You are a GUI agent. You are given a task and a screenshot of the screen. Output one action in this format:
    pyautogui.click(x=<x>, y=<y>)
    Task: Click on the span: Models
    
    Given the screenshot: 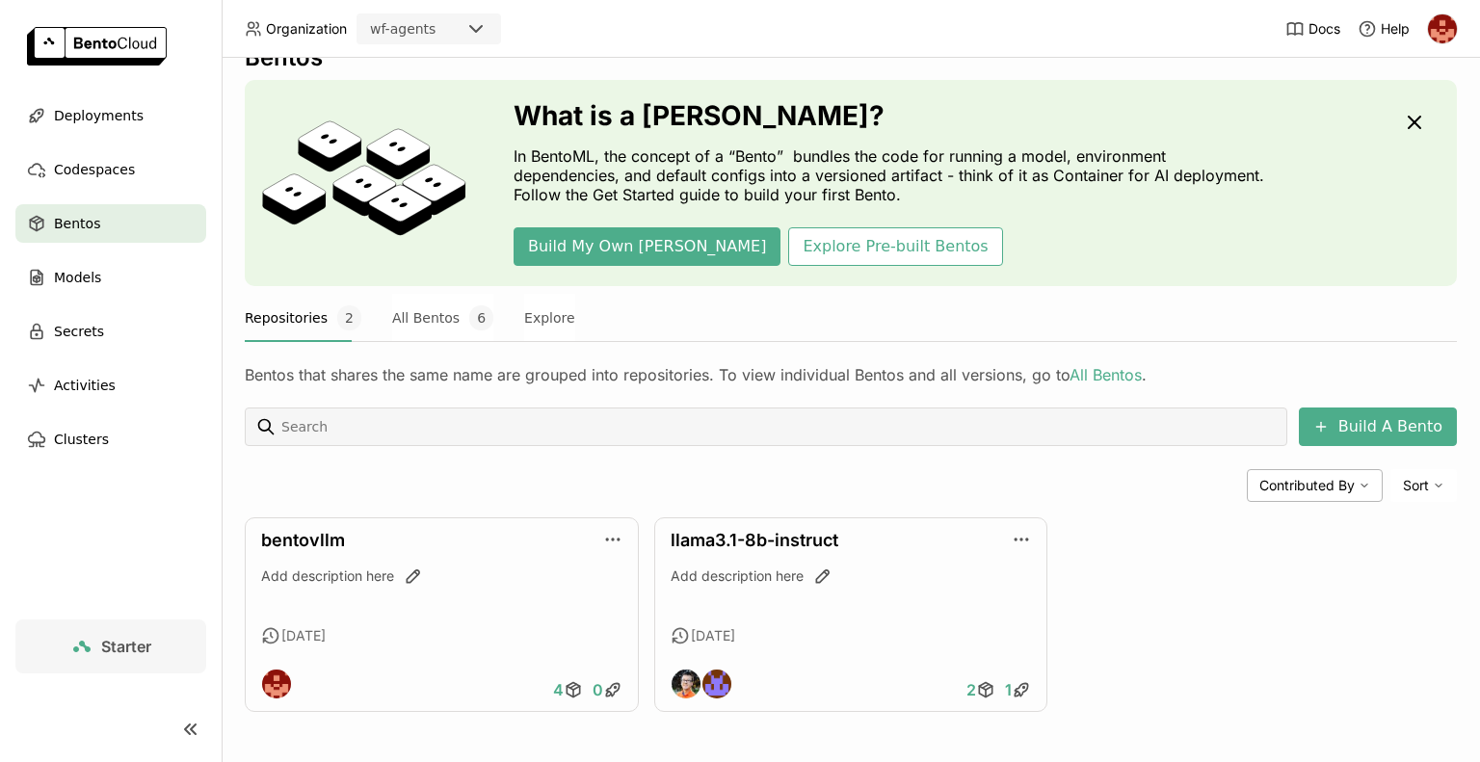 What is the action you would take?
    pyautogui.click(x=77, y=277)
    